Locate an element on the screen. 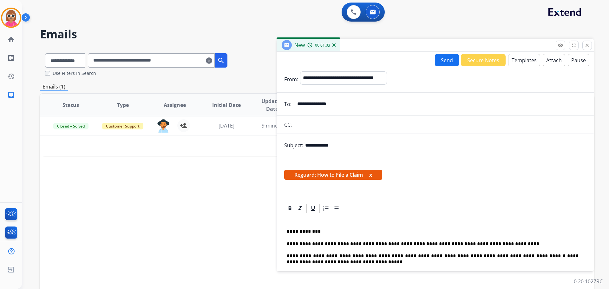  p: Emails (1) is located at coordinates (54, 87).